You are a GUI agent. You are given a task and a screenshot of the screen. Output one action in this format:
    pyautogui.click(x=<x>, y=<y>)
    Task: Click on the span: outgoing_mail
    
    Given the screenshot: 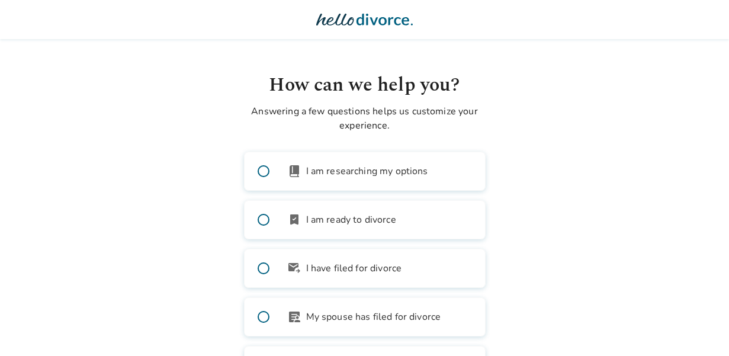 What is the action you would take?
    pyautogui.click(x=294, y=268)
    